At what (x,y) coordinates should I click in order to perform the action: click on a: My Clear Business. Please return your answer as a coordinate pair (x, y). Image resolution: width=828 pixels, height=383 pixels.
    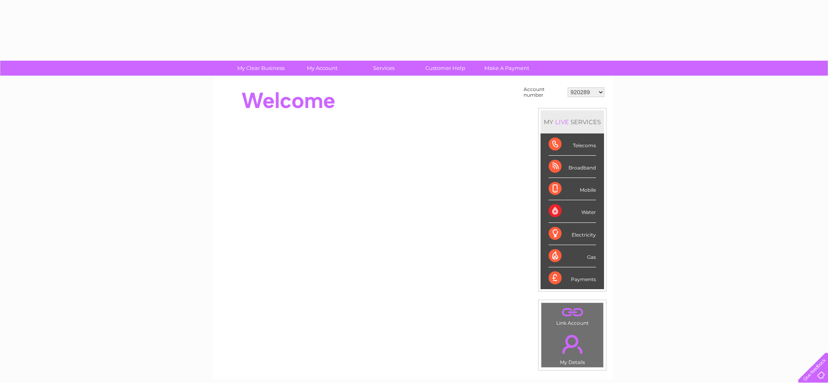
    Looking at the image, I should click on (261, 68).